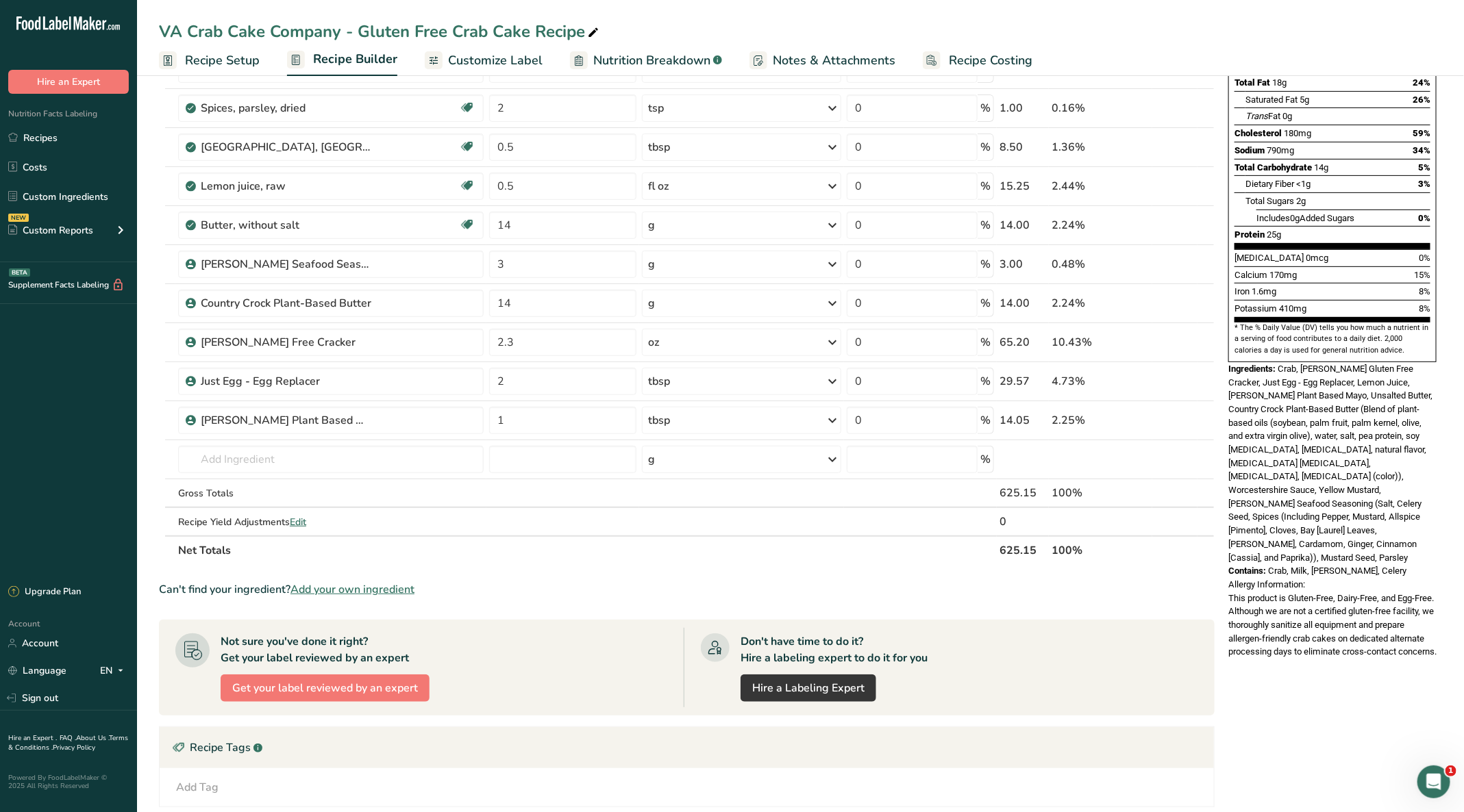  I want to click on a: FAQ ., so click(68, 738).